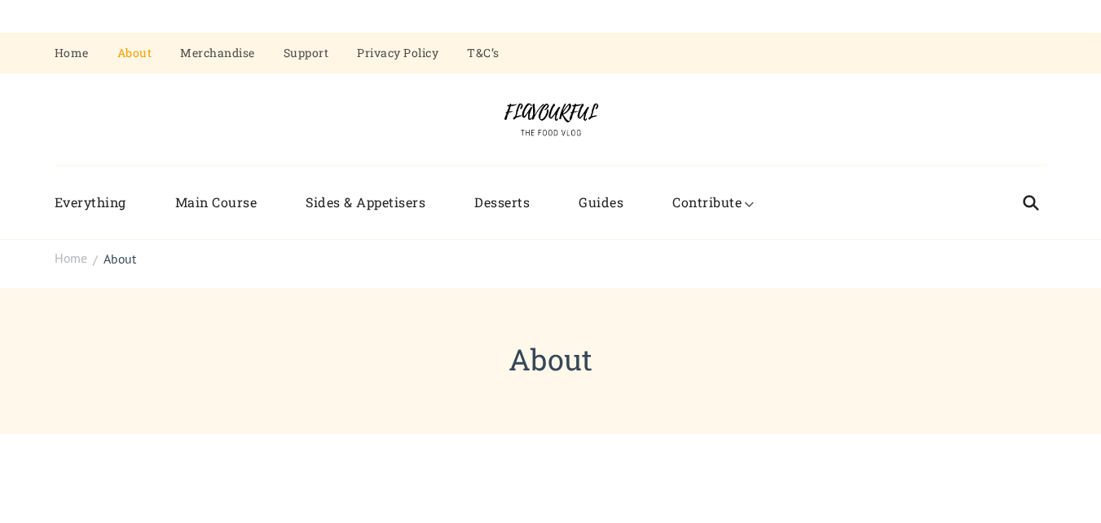 The image size is (1101, 523). What do you see at coordinates (307, 53) in the screenshot?
I see `a: Support` at bounding box center [307, 53].